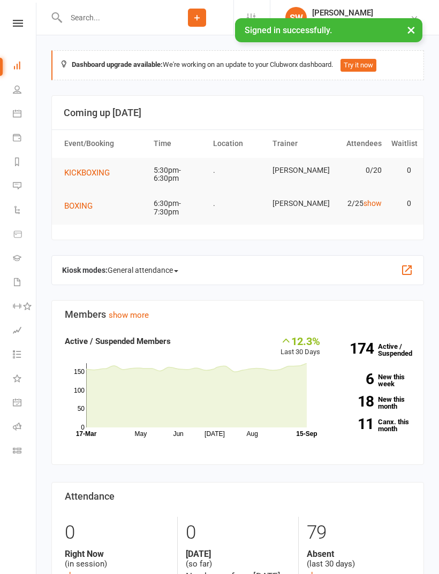 Image resolution: width=439 pixels, height=574 pixels. I want to click on div: (in session), so click(117, 559).